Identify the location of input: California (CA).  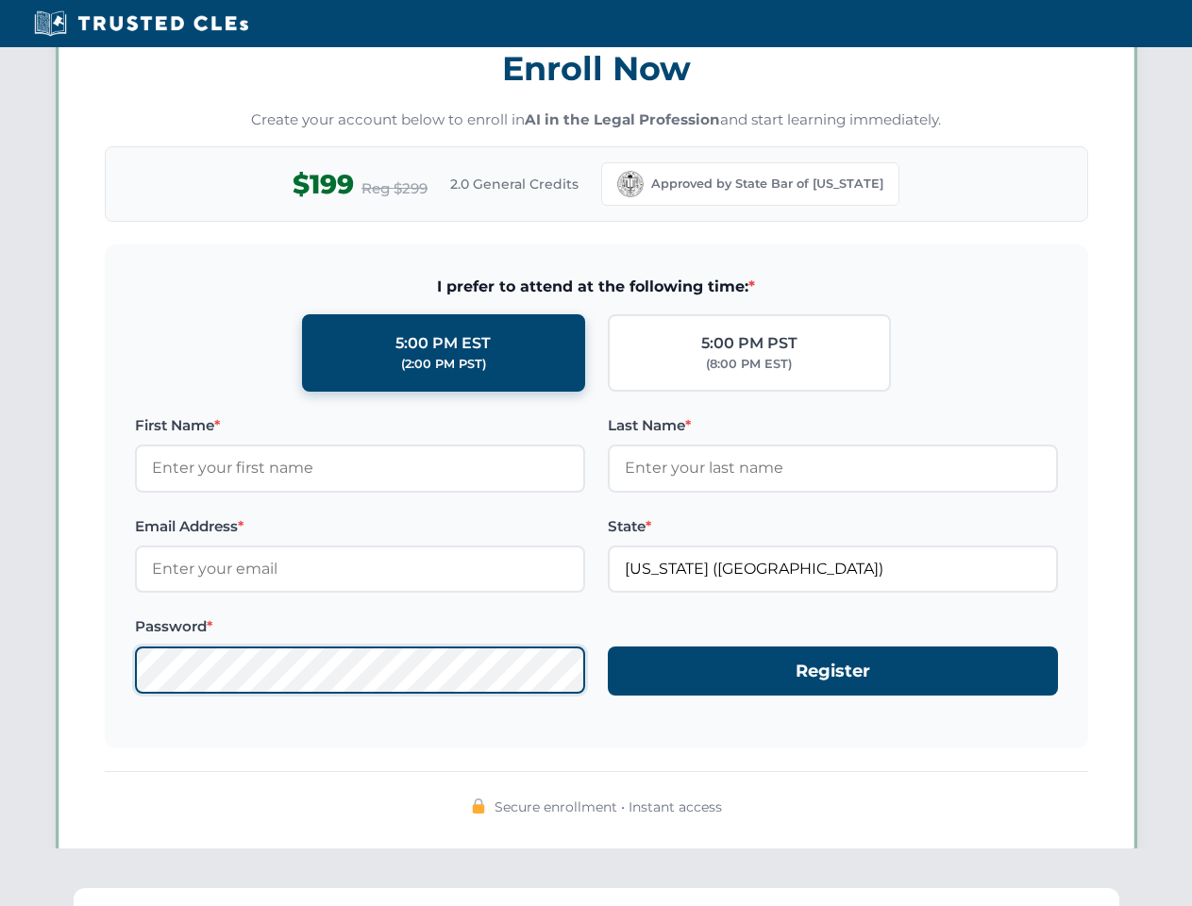
(832, 569).